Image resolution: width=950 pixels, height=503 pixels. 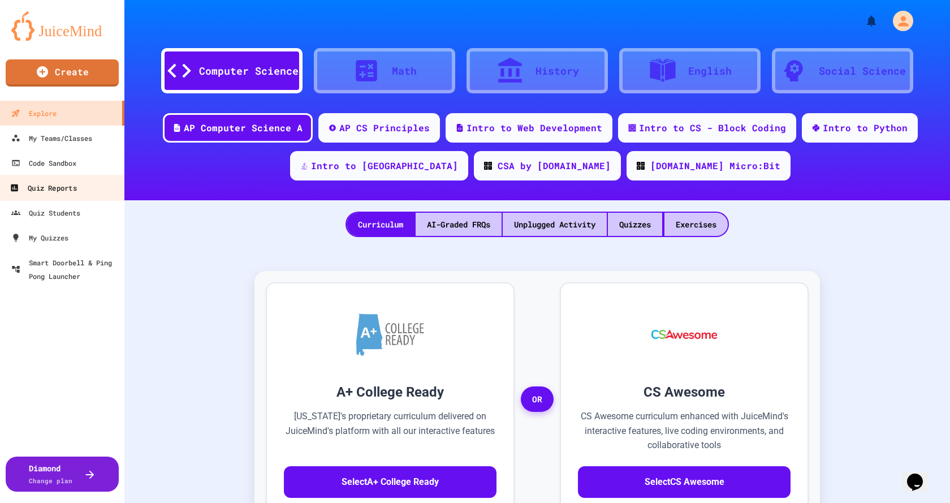 What do you see at coordinates (34, 113) in the screenshot?
I see `div: Explore` at bounding box center [34, 113].